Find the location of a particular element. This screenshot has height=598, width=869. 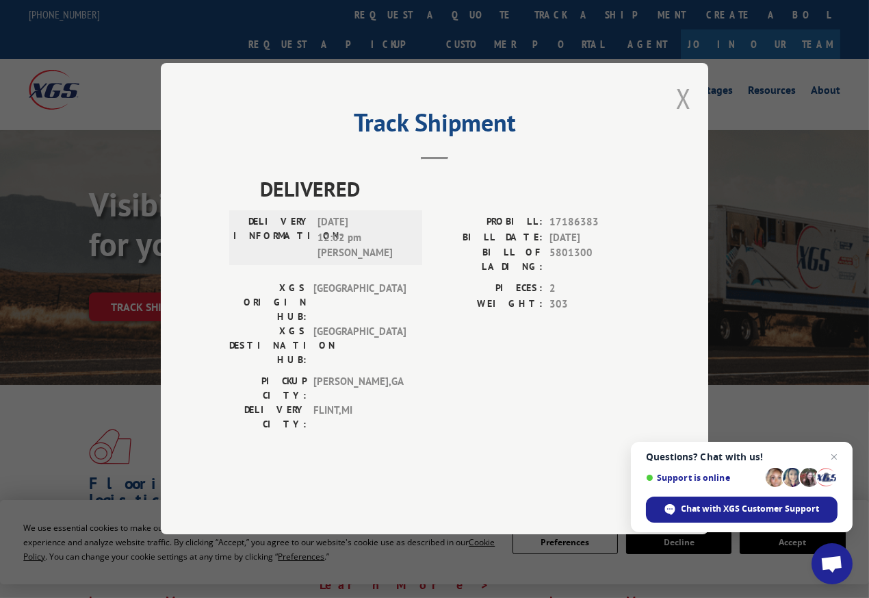

span: 5801300 is located at coordinates (595, 260).